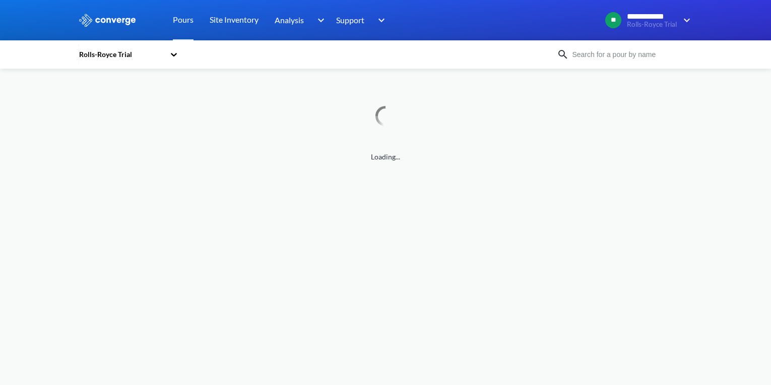 The height and width of the screenshot is (385, 771). Describe the element at coordinates (107, 20) in the screenshot. I see `img: logo_ewhite.svg` at that location.